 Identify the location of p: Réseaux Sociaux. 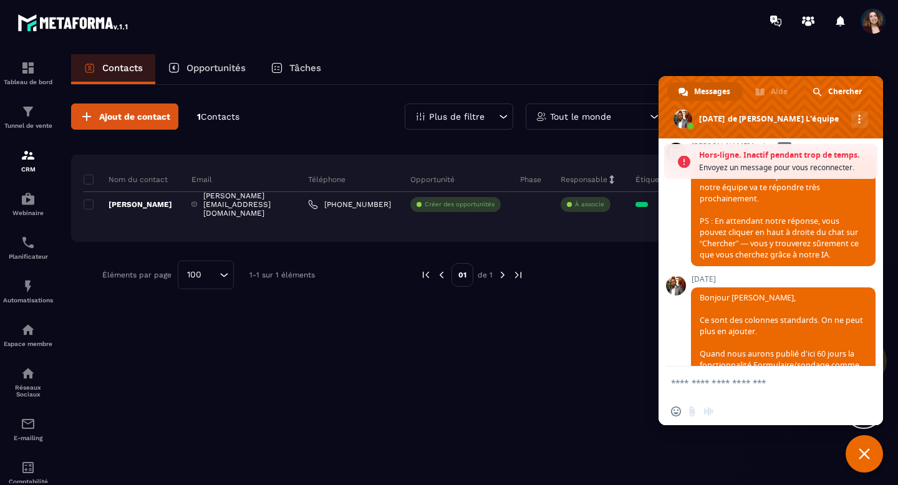
(28, 391).